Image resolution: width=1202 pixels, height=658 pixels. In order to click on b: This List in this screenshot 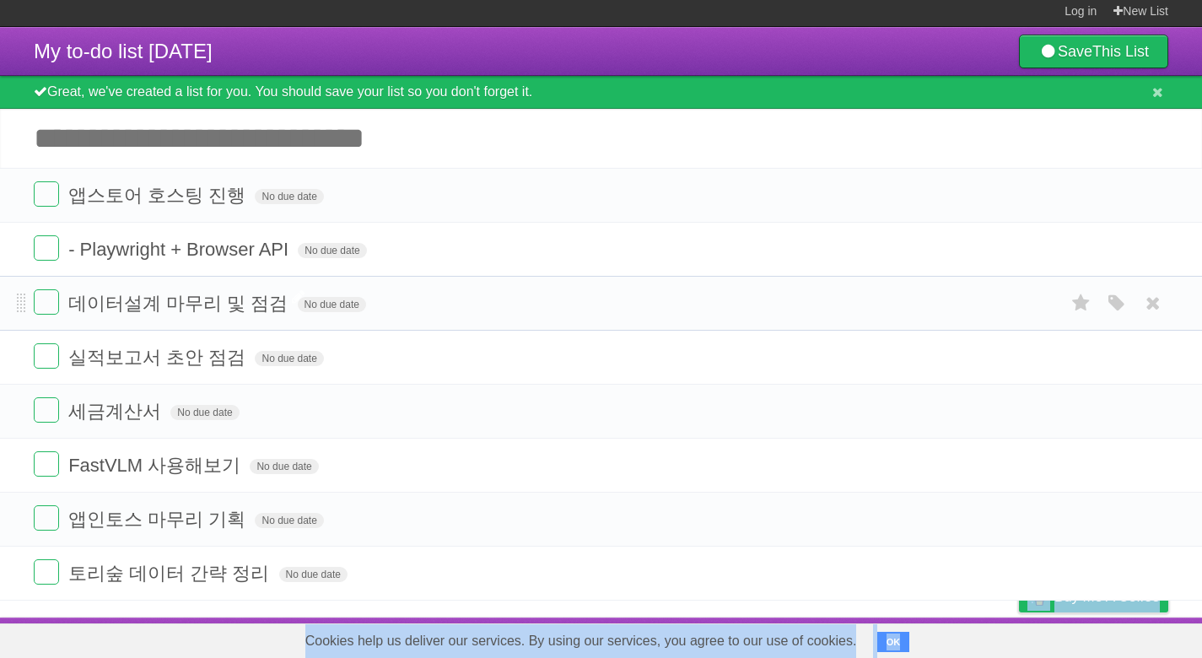, I will do `click(1120, 51)`.